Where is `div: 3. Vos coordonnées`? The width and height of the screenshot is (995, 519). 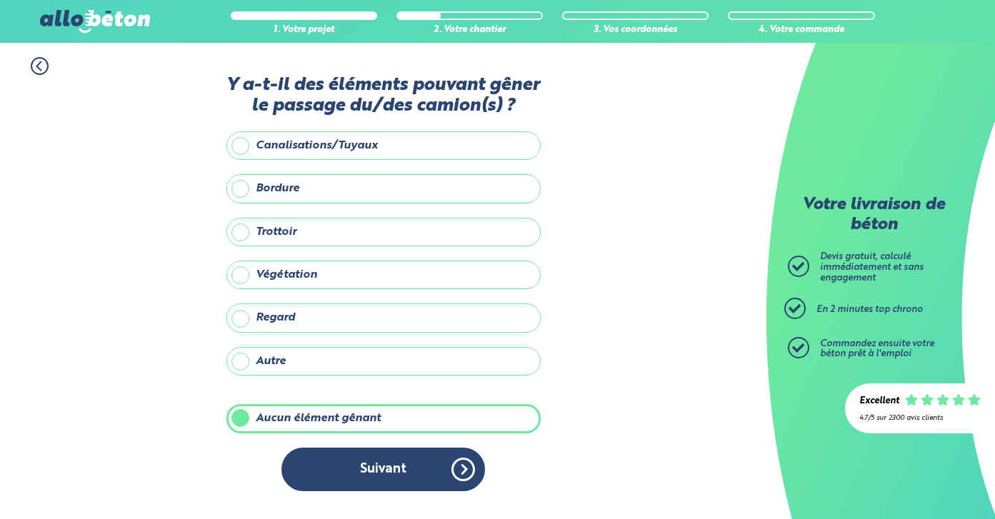
div: 3. Vos coordonnées is located at coordinates (635, 30).